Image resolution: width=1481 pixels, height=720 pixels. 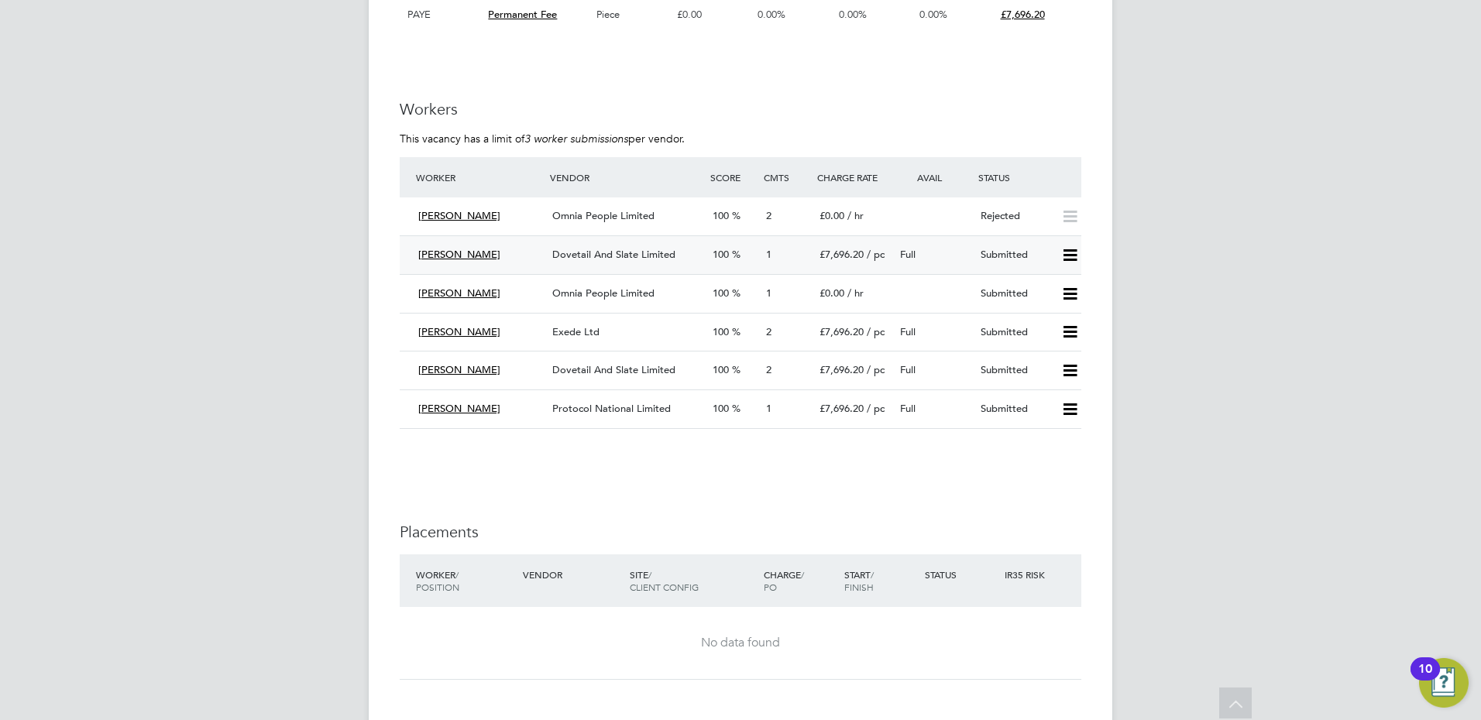 I want to click on h3: Workers, so click(x=740, y=109).